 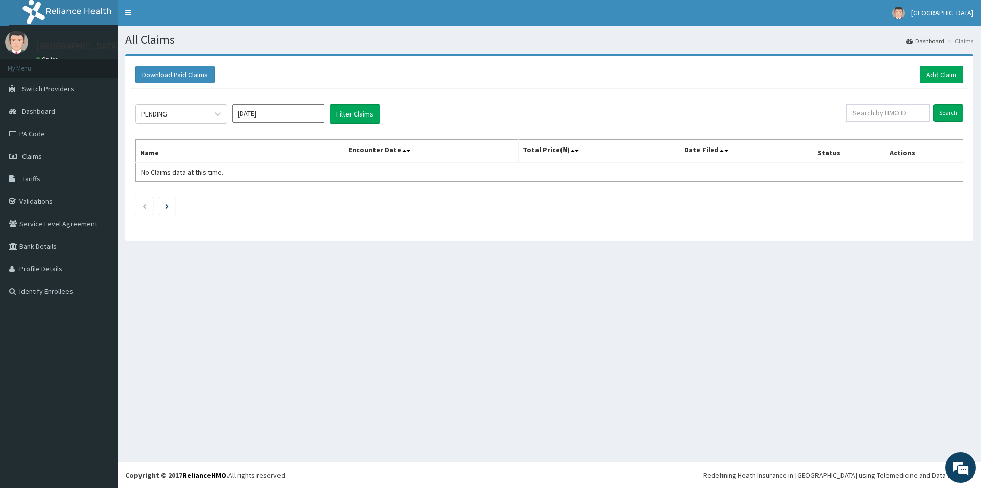 I want to click on a: Next page, so click(x=167, y=206).